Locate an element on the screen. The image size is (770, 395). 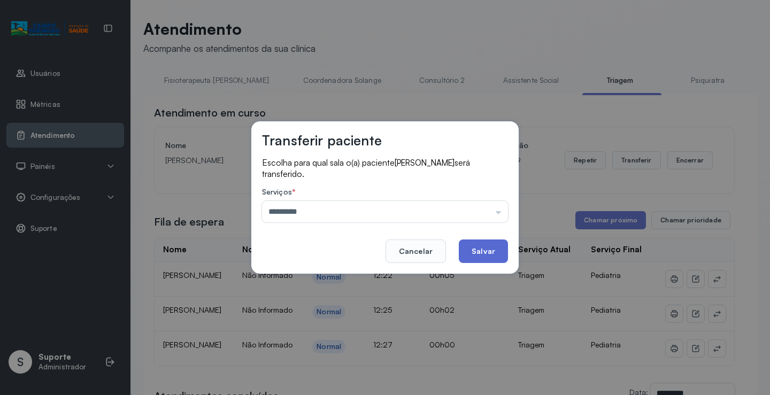
h3: Transferir paciente is located at coordinates (322, 140).